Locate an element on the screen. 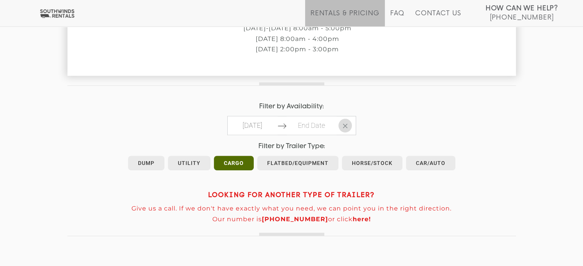  h4: Filter by Availability: is located at coordinates (292, 107).